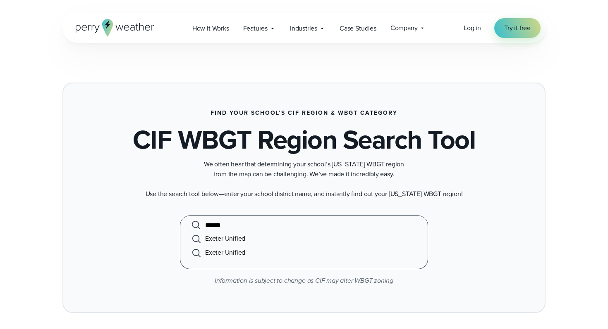  Describe the element at coordinates (472, 28) in the screenshot. I see `a: Log in` at that location.